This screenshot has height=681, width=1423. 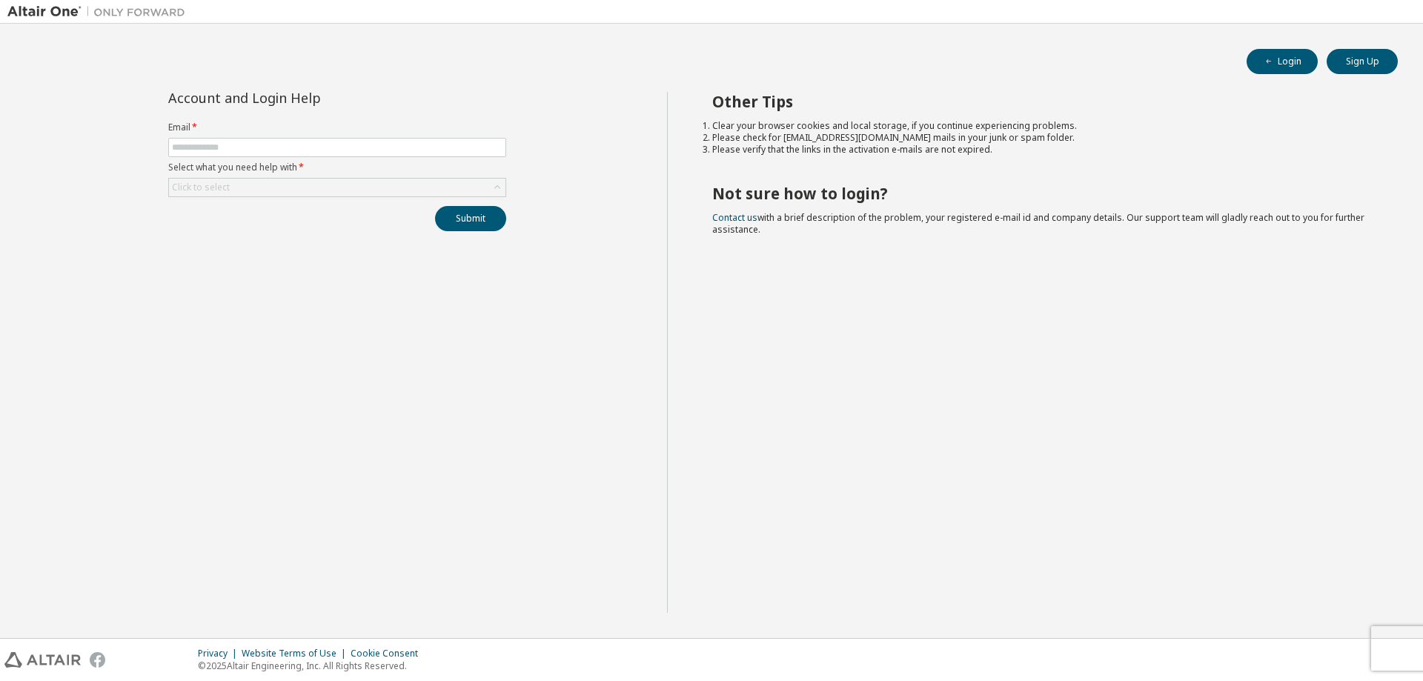 I want to click on h2: Other Tips, so click(x=1042, y=102).